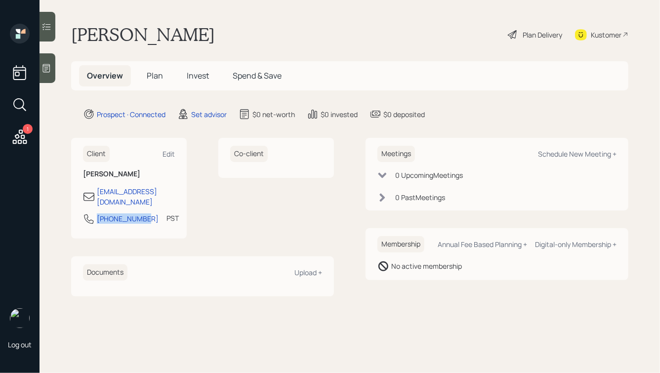 This screenshot has width=660, height=373. Describe the element at coordinates (542, 35) in the screenshot. I see `div: Plan Delivery` at that location.